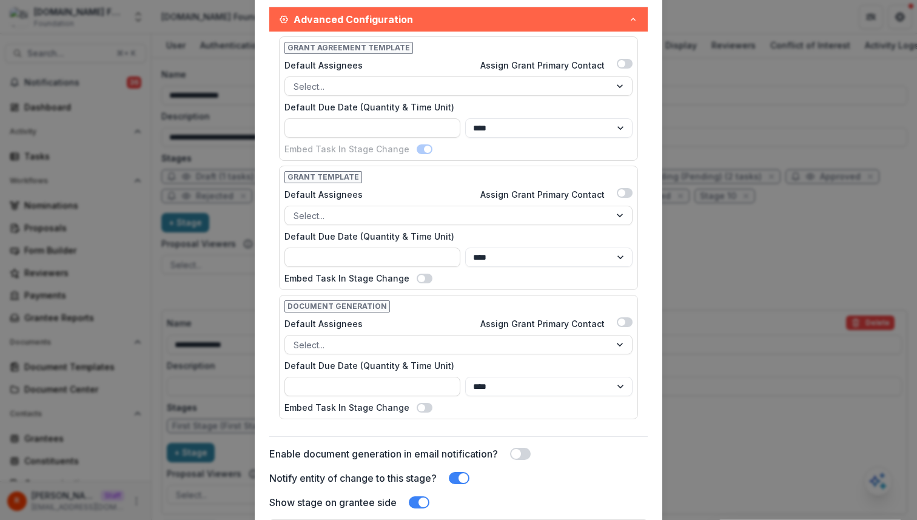  Describe the element at coordinates (383, 454) in the screenshot. I see `label: Enable document generation in email notification?` at that location.